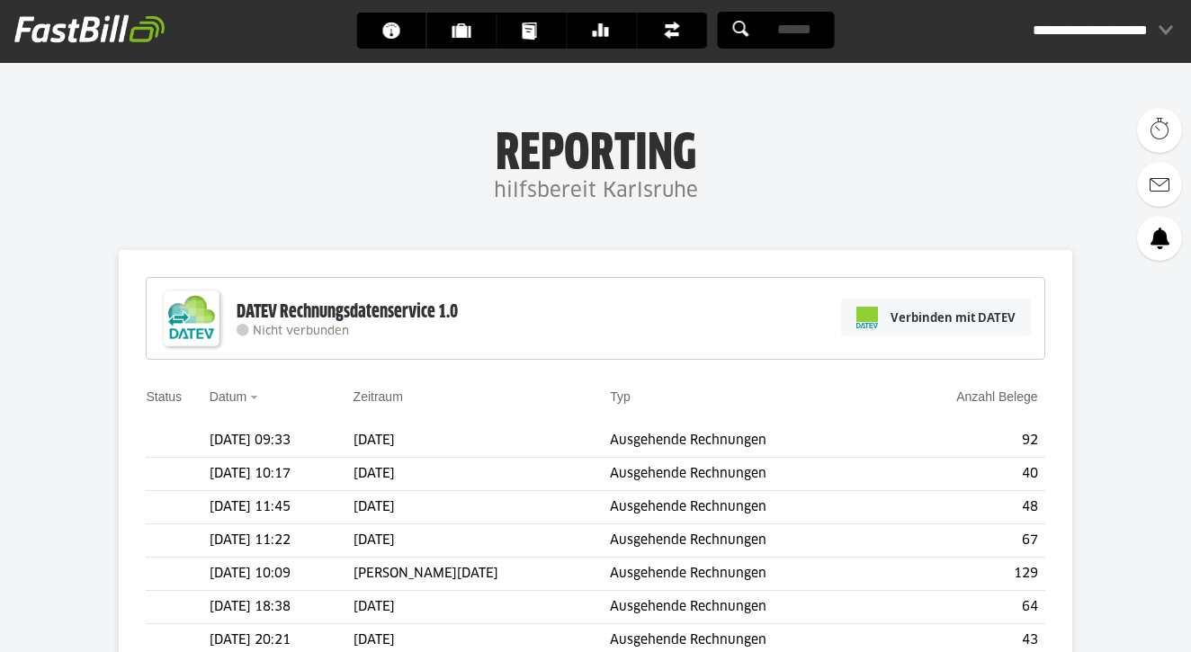 Image resolution: width=1191 pixels, height=652 pixels. Describe the element at coordinates (935, 318) in the screenshot. I see `a: Verbinden mit DATEV` at that location.